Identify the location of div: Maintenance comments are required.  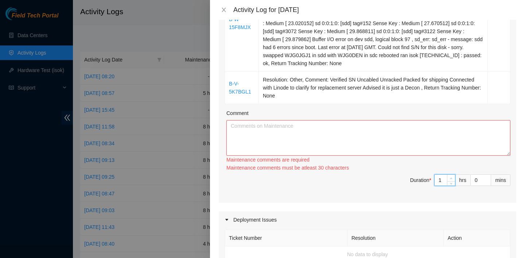
(368, 160).